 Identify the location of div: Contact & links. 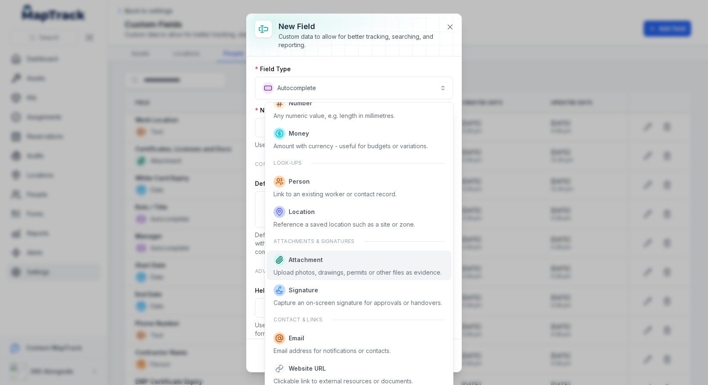
(359, 320).